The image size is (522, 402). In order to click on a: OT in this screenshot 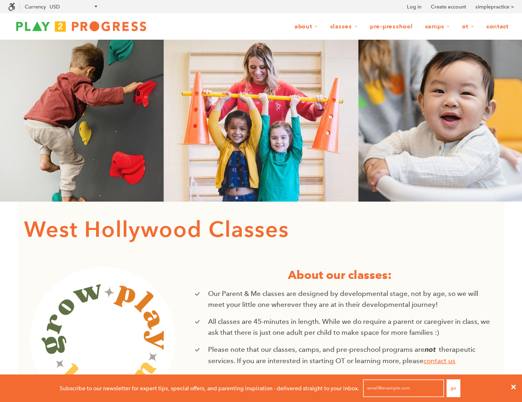, I will do `click(468, 27)`.